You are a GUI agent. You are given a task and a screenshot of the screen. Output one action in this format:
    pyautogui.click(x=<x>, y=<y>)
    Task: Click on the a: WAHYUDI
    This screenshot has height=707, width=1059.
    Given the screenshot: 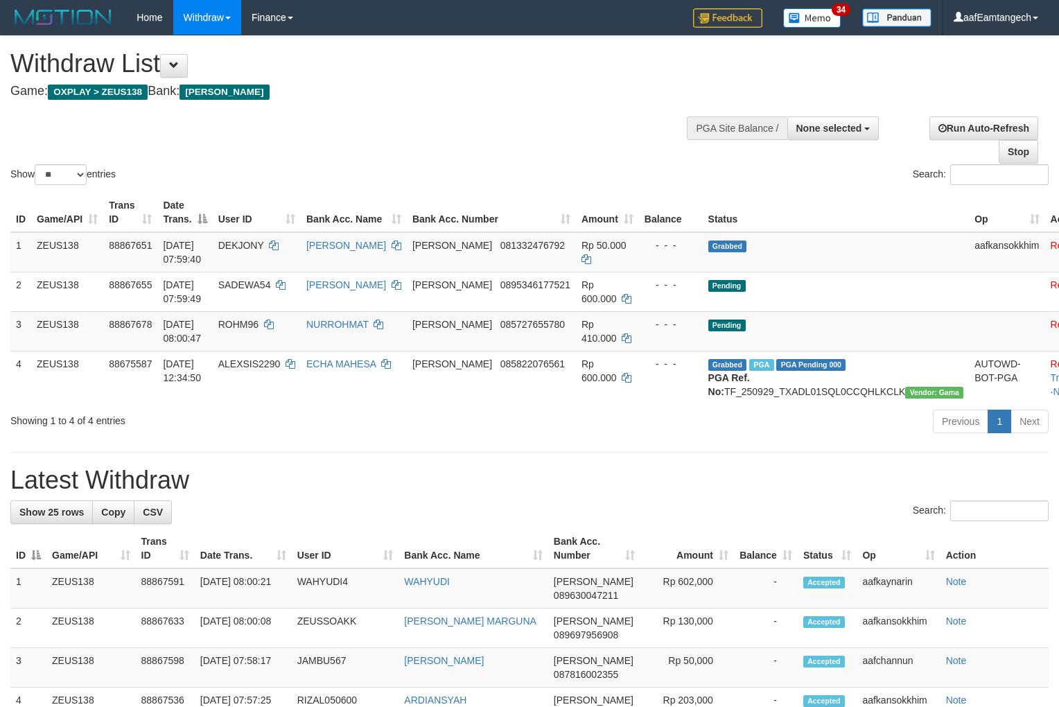 What is the action you would take?
    pyautogui.click(x=427, y=582)
    